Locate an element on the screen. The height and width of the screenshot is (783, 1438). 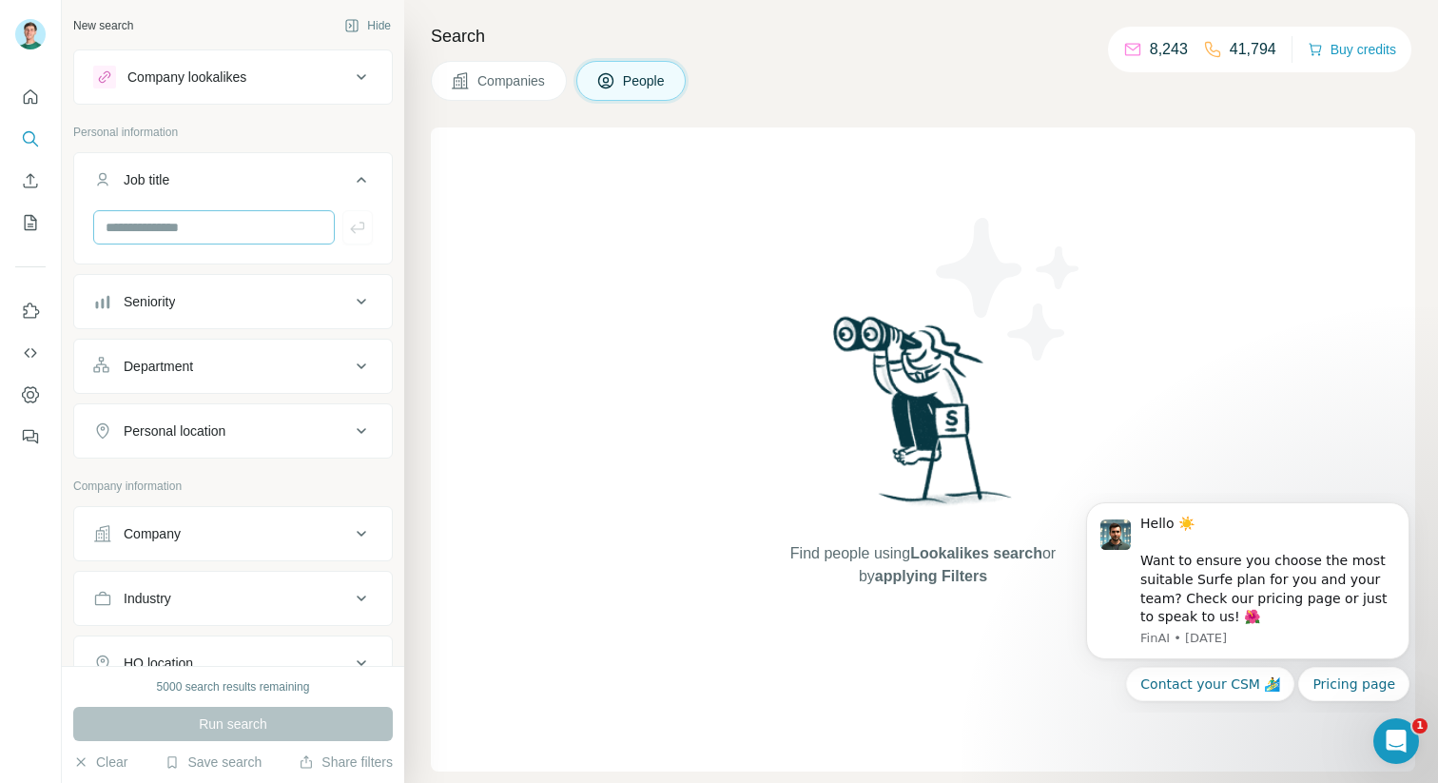
button: Feedback is located at coordinates (30, 436).